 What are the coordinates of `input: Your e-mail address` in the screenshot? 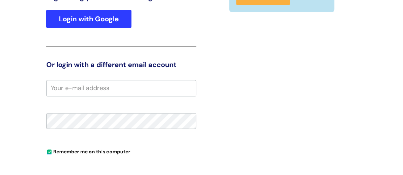 It's located at (121, 88).